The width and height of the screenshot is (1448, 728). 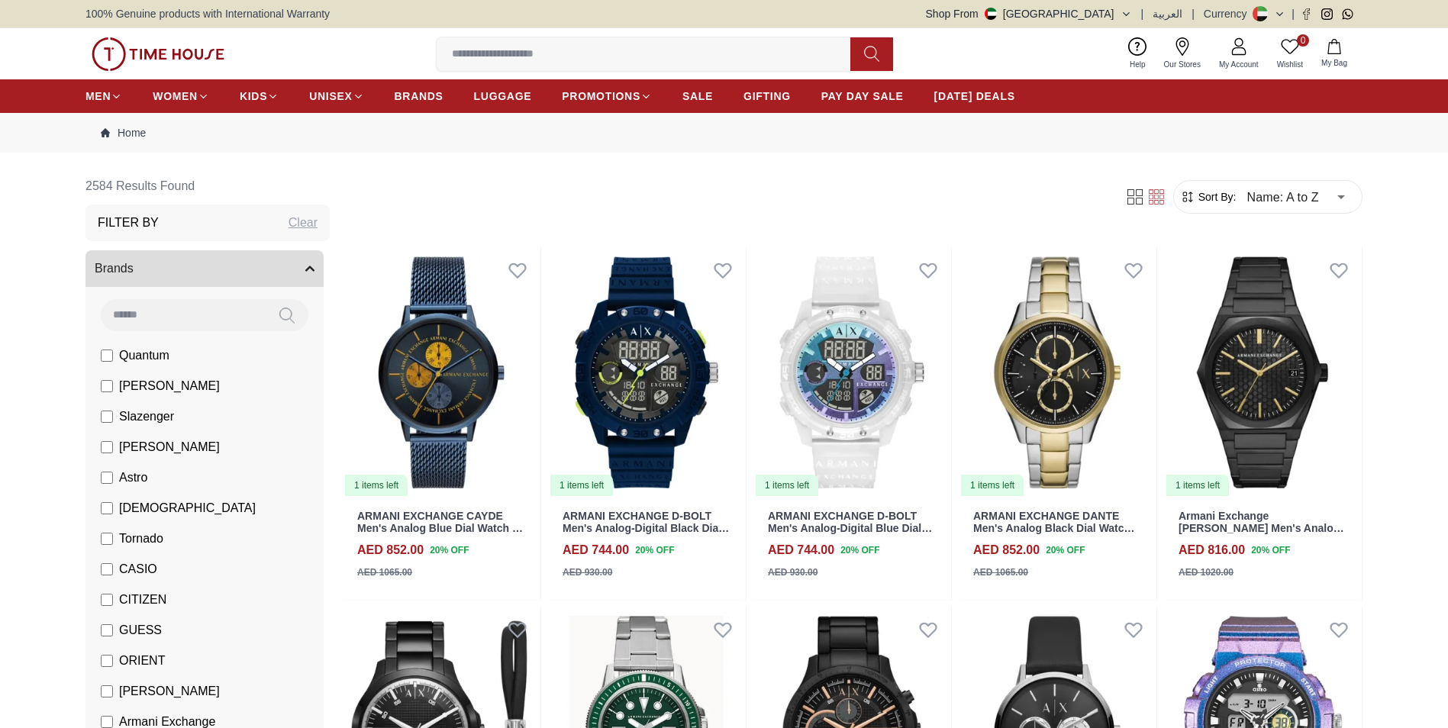 What do you see at coordinates (1182, 64) in the screenshot?
I see `span: Our Stores` at bounding box center [1182, 64].